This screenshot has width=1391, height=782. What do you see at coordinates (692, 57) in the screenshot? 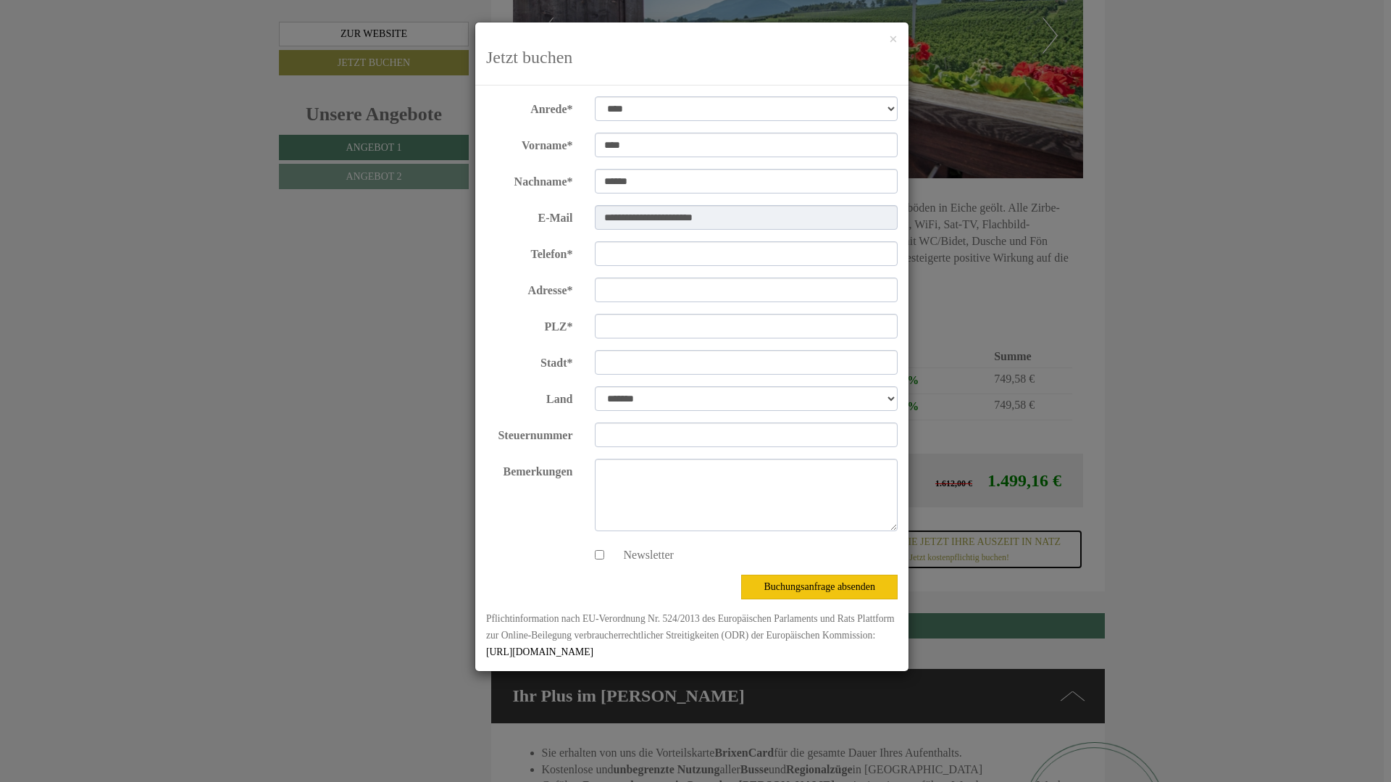
I see `h3: Jetzt buchen` at bounding box center [692, 57].